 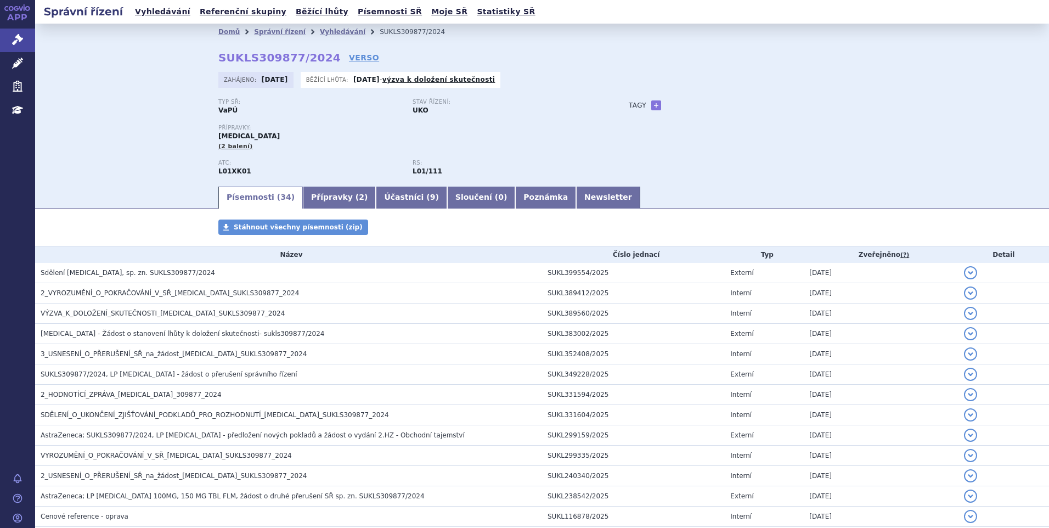 I want to click on a: Statistiky SŘ, so click(x=506, y=12).